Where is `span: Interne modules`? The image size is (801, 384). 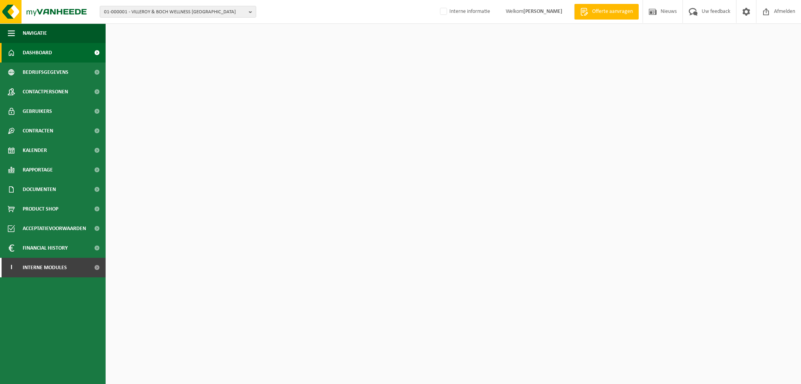 span: Interne modules is located at coordinates (45, 268).